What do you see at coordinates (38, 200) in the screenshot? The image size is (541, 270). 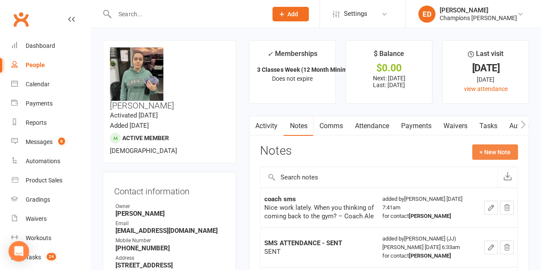 I see `div: Gradings` at bounding box center [38, 200].